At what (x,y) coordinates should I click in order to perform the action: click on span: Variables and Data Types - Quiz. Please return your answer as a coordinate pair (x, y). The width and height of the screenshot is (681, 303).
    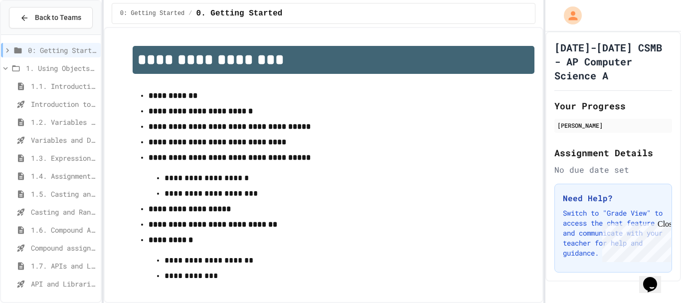
    Looking at the image, I should click on (64, 140).